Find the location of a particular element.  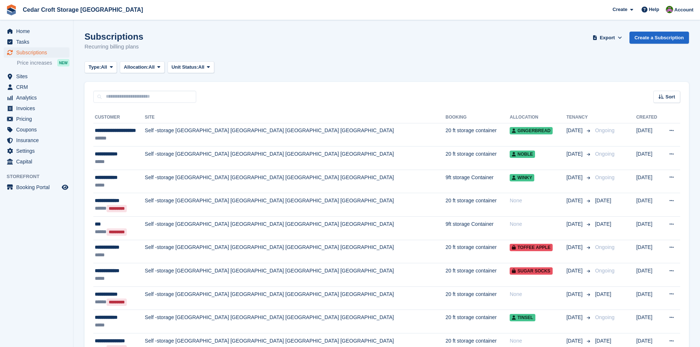

span: Help is located at coordinates (654, 10).